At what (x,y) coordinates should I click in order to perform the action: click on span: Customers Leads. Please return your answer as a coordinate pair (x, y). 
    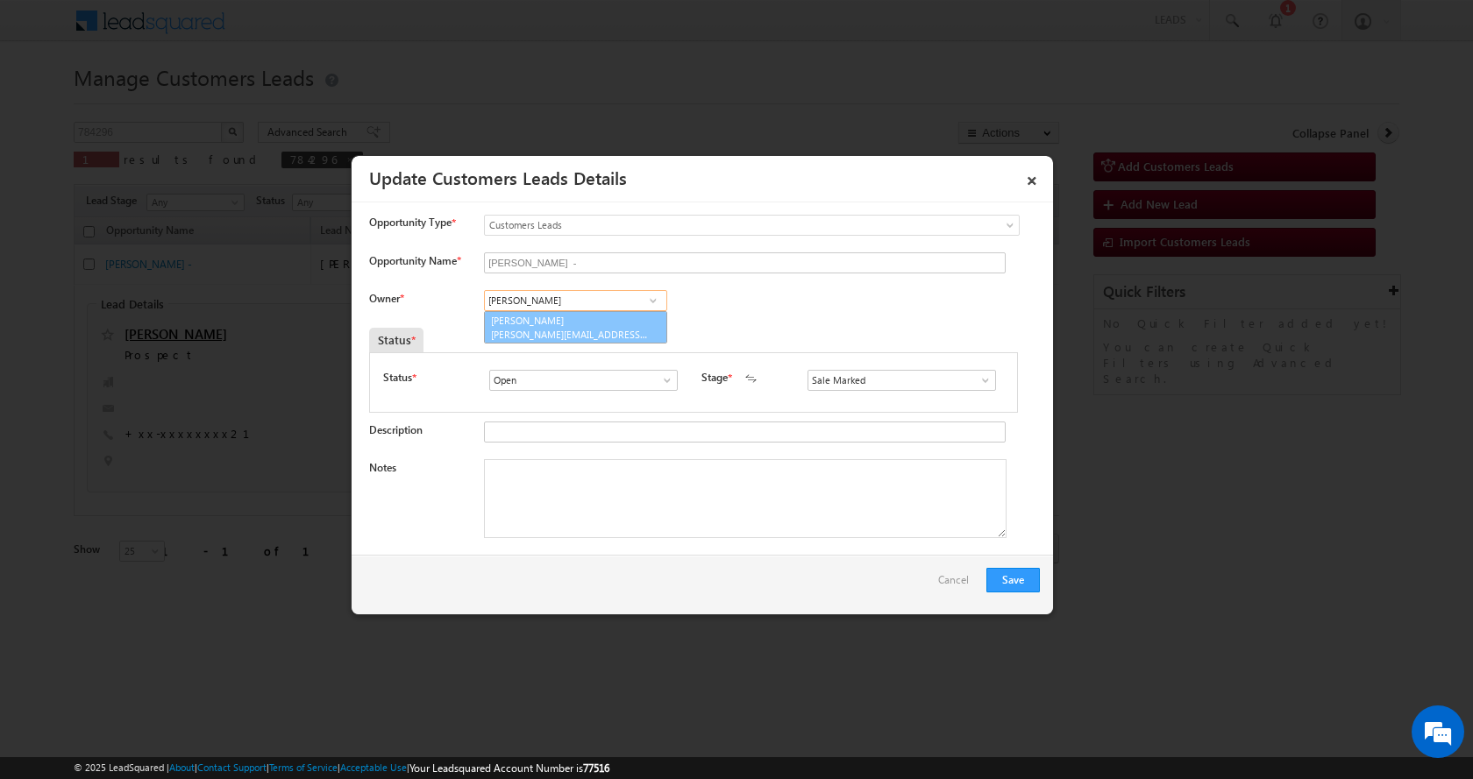
    Looking at the image, I should click on (716, 225).